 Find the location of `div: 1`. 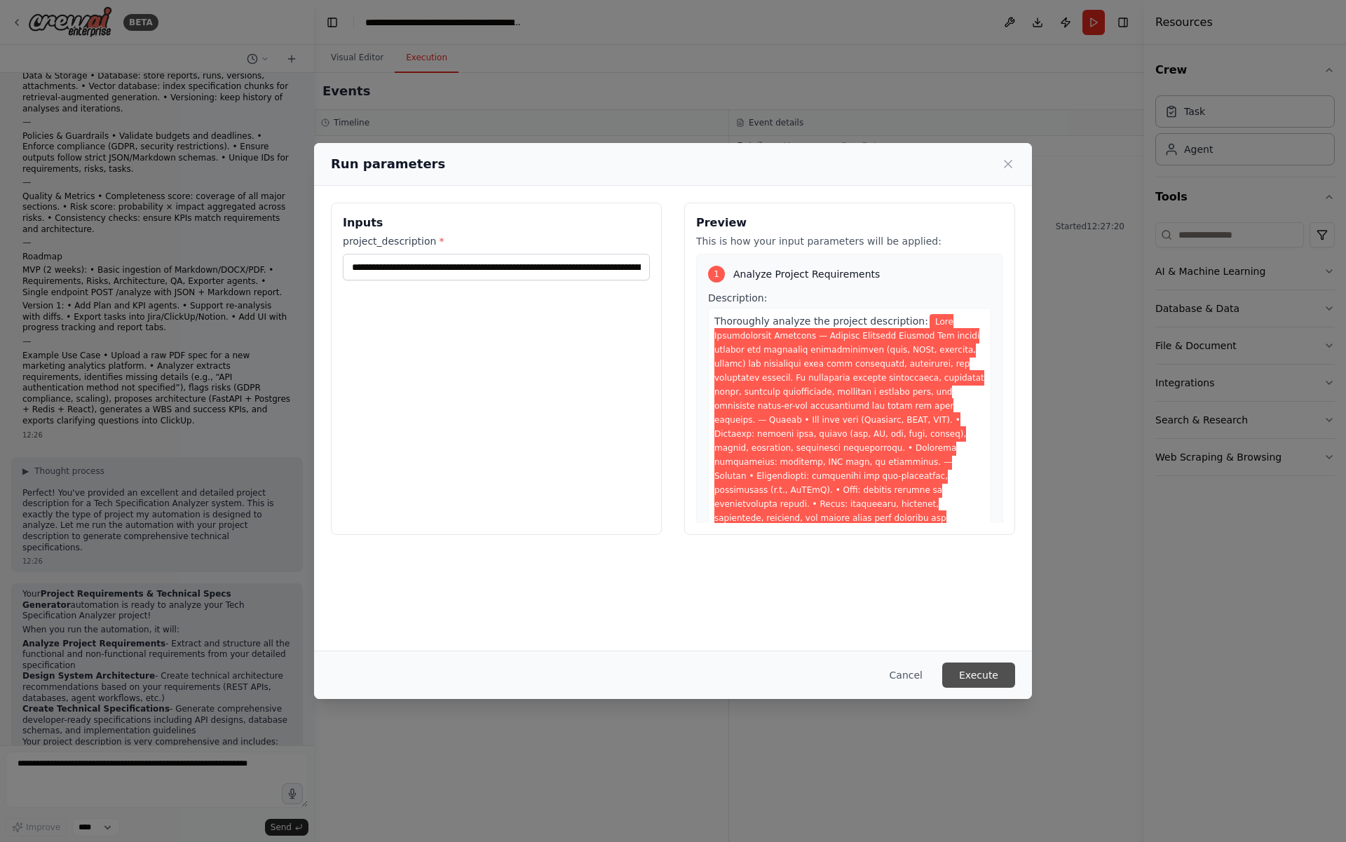

div: 1 is located at coordinates (717, 274).